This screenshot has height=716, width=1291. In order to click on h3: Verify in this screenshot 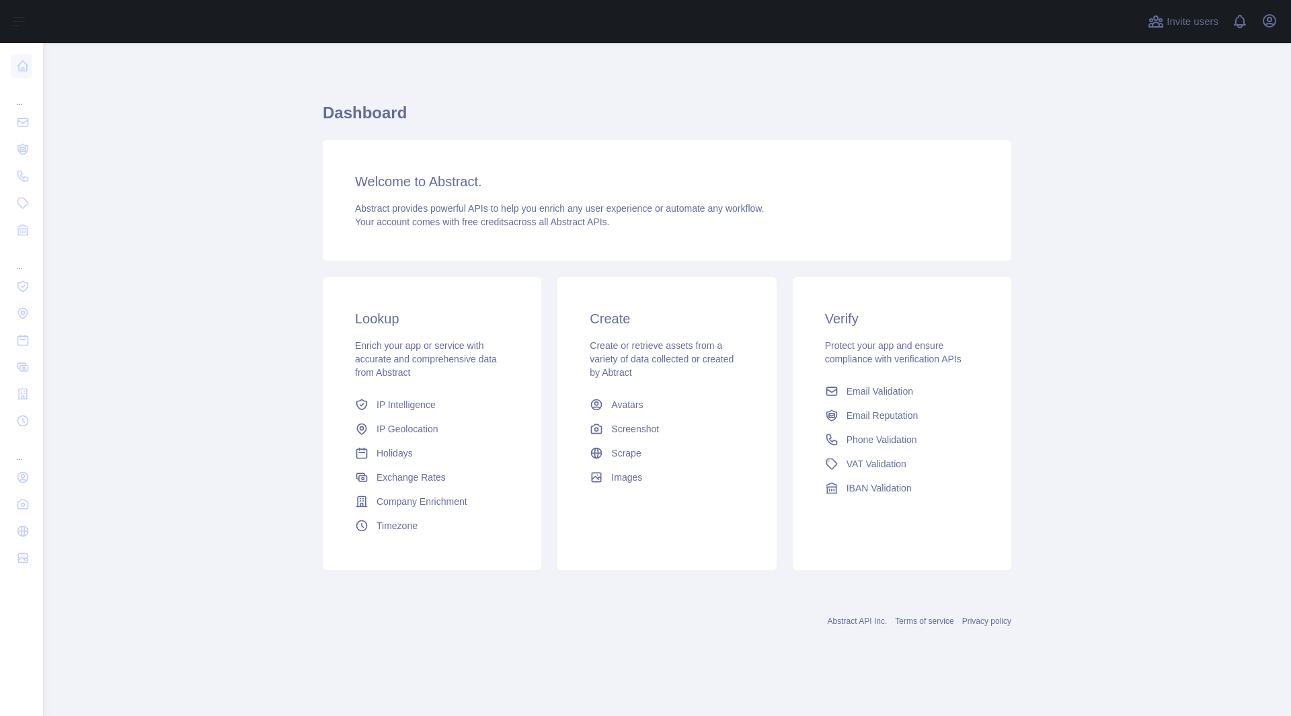, I will do `click(902, 319)`.